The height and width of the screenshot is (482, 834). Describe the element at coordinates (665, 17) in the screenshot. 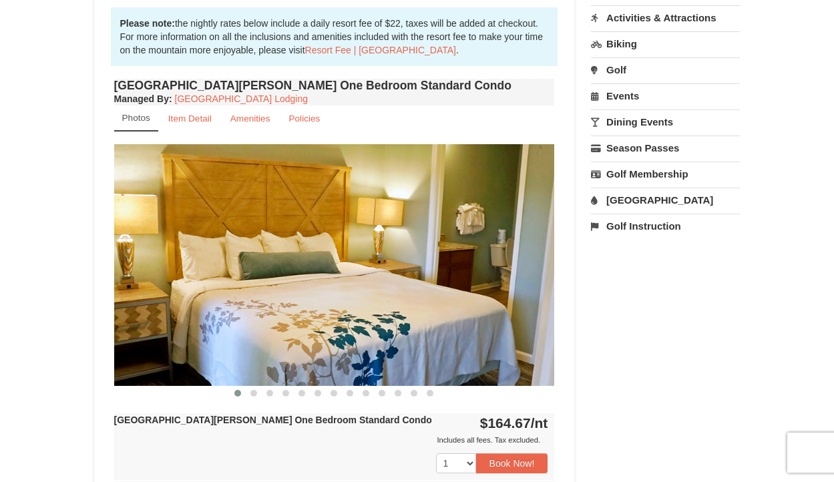

I see `a: Activities & Attractions` at that location.